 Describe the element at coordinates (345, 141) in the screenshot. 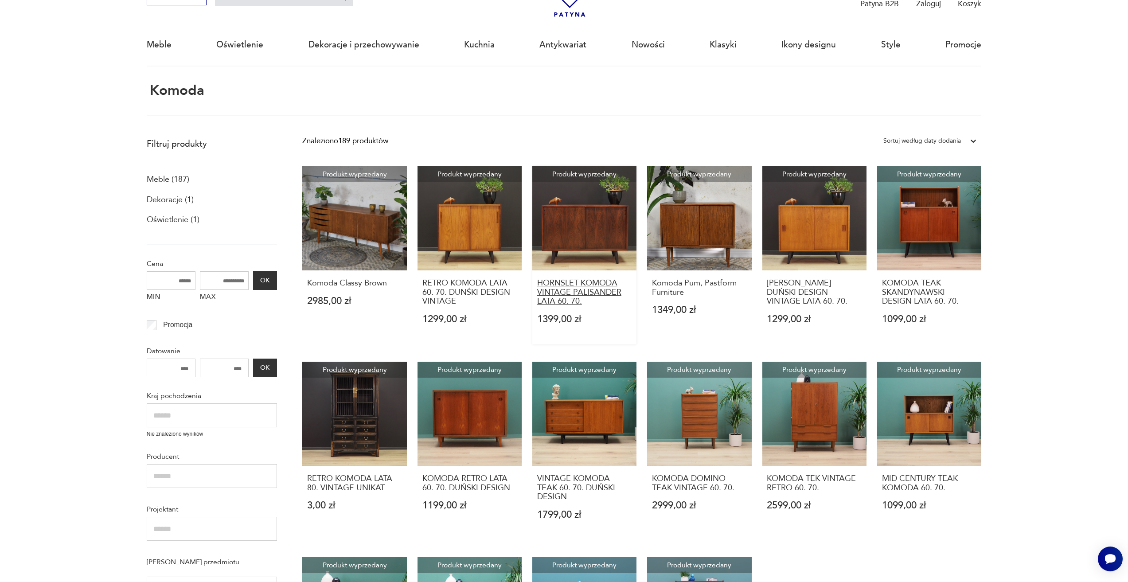

I see `div: Znaleziono 189 produktów` at that location.